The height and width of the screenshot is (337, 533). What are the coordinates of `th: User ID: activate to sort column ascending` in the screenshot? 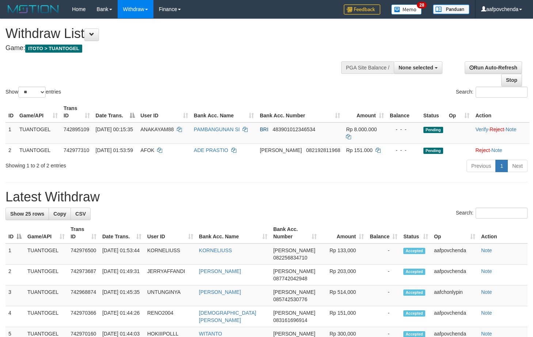 It's located at (164, 112).